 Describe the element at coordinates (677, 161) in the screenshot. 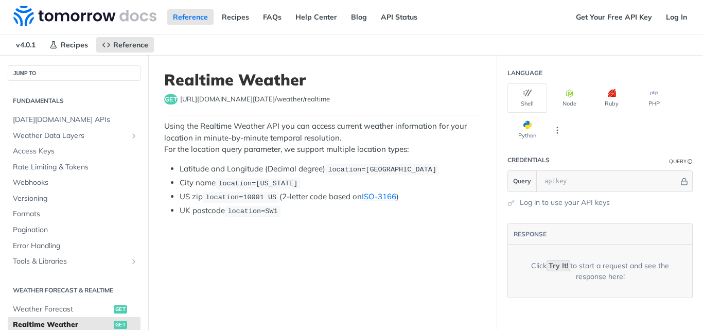

I see `div: Query` at that location.